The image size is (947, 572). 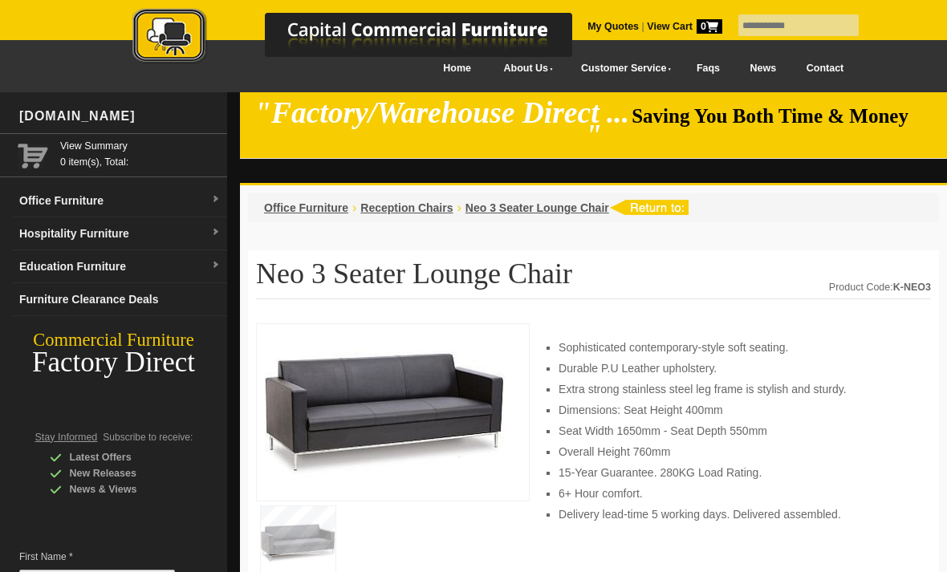 What do you see at coordinates (141, 146) in the screenshot?
I see `a: View Summary` at bounding box center [141, 146].